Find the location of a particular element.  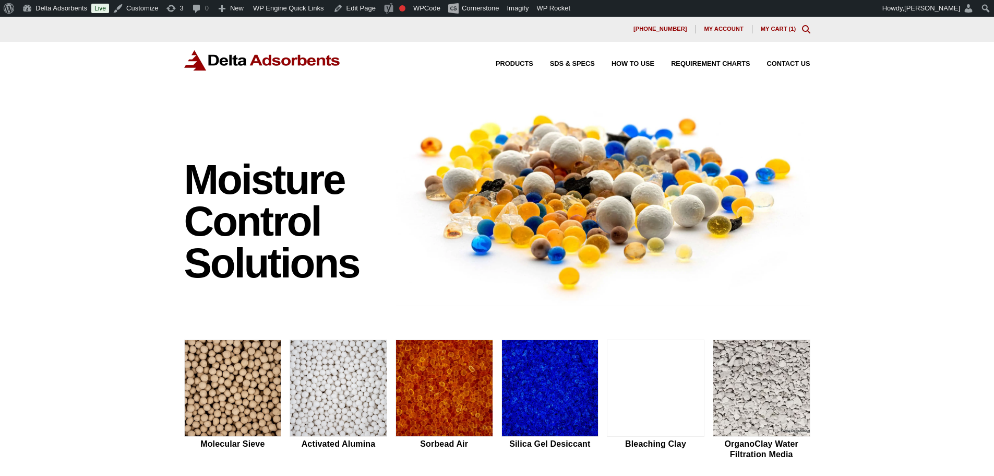

h2: Activated Alumina is located at coordinates (338, 443).